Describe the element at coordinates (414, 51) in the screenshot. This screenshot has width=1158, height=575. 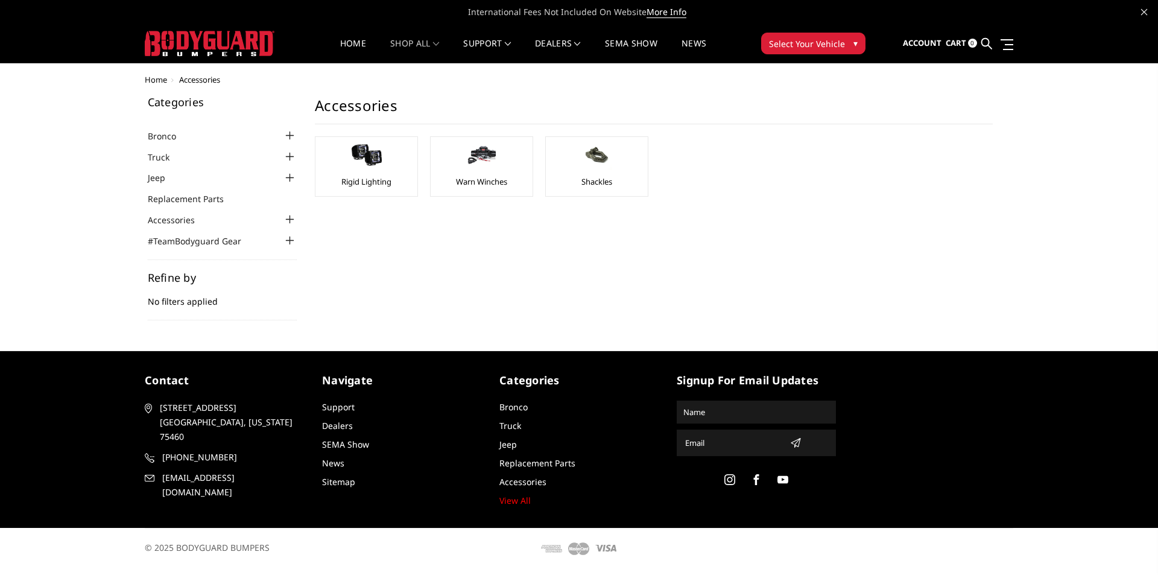
I see `a: shop all` at that location.